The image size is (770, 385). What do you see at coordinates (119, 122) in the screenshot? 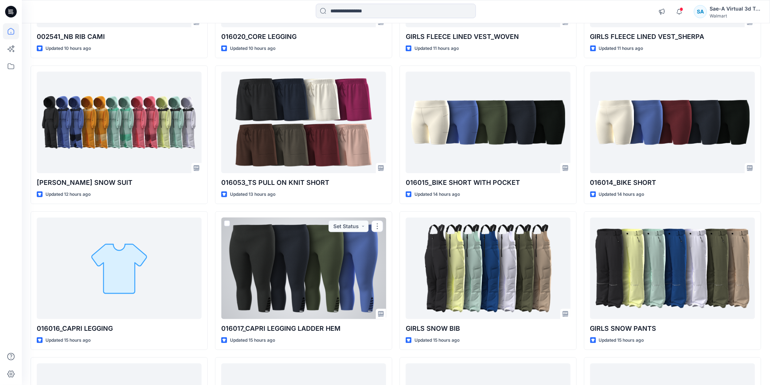
I see `a: OZT TODDLER SNOW SUIT` at bounding box center [119, 122].